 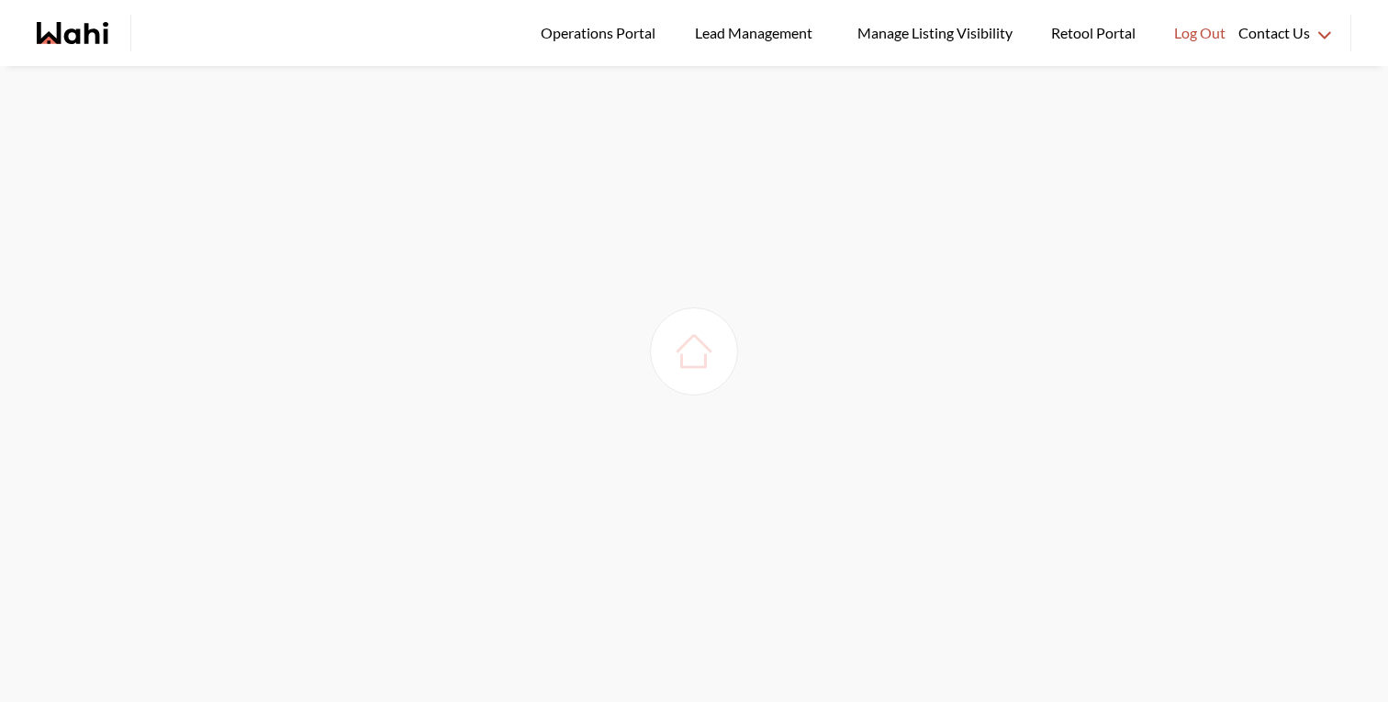 I want to click on a: Wahi homepage, so click(x=73, y=33).